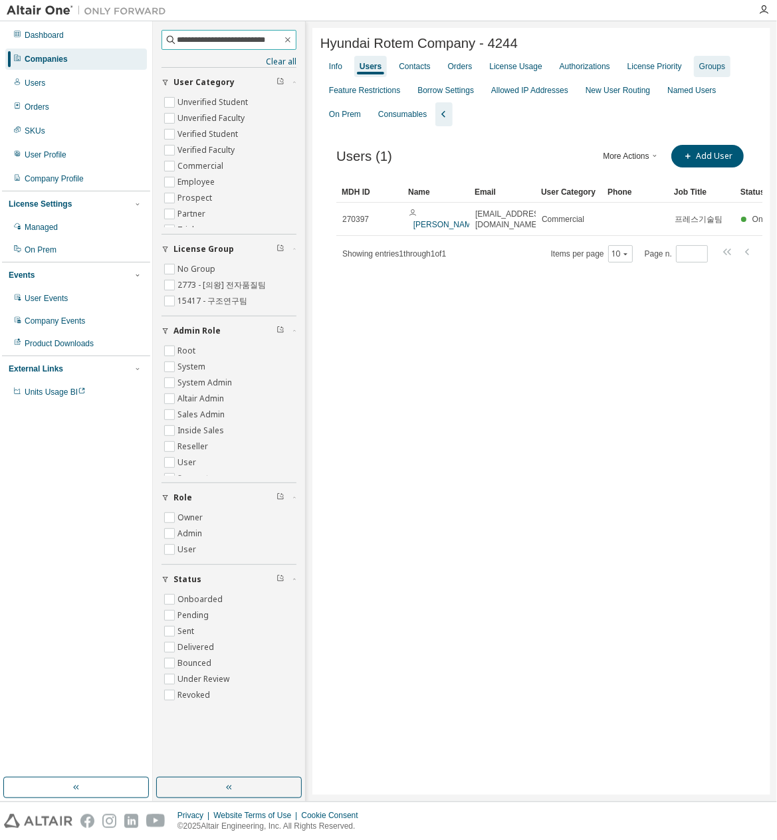  What do you see at coordinates (38, 821) in the screenshot?
I see `img: altair_logo.svg` at bounding box center [38, 821].